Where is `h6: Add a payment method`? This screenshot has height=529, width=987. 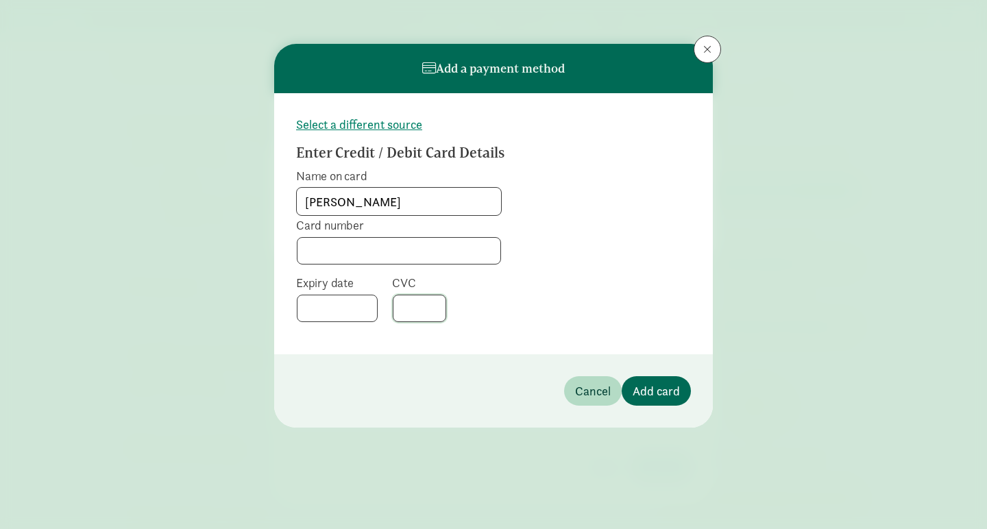
h6: Add a payment method is located at coordinates (494, 69).